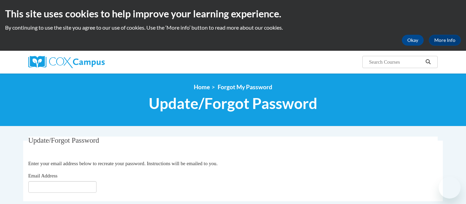 Image resolution: width=466 pixels, height=204 pixels. Describe the element at coordinates (245, 87) in the screenshot. I see `span: Forgot My Password` at that location.